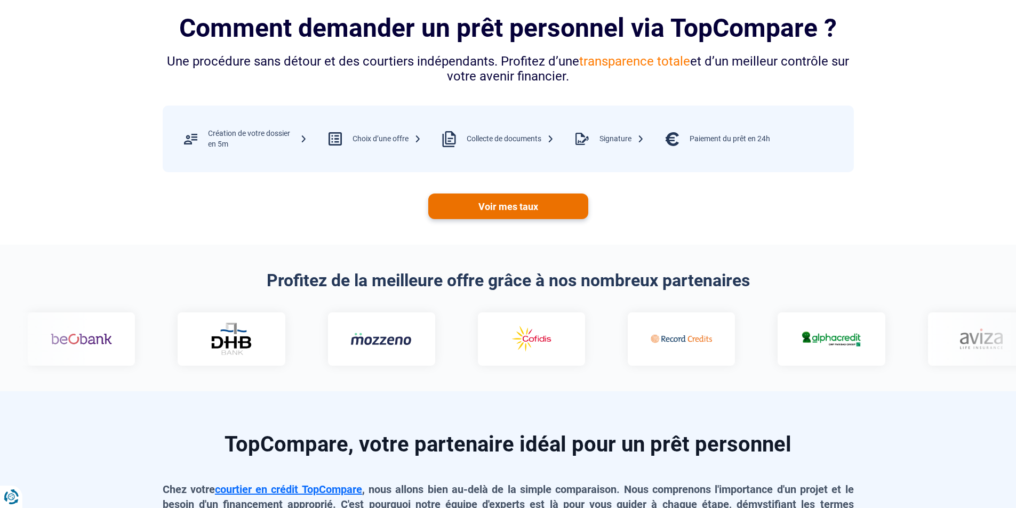 This screenshot has height=508, width=1016. What do you see at coordinates (622, 139) in the screenshot?
I see `div: Signature` at bounding box center [622, 139].